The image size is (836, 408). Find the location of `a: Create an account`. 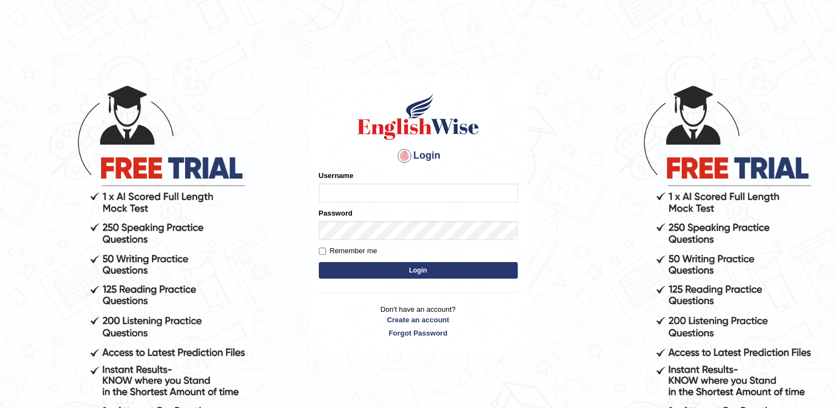

a: Create an account is located at coordinates (418, 319).